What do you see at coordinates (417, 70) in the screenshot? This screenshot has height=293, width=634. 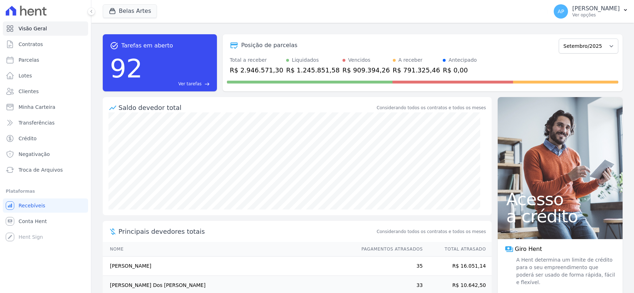 I see `div: R$ 791.325,46` at bounding box center [417, 70].